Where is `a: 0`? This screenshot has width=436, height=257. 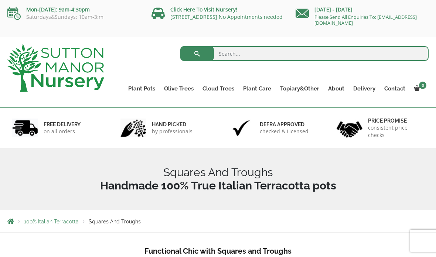 a: 0 is located at coordinates (419, 89).